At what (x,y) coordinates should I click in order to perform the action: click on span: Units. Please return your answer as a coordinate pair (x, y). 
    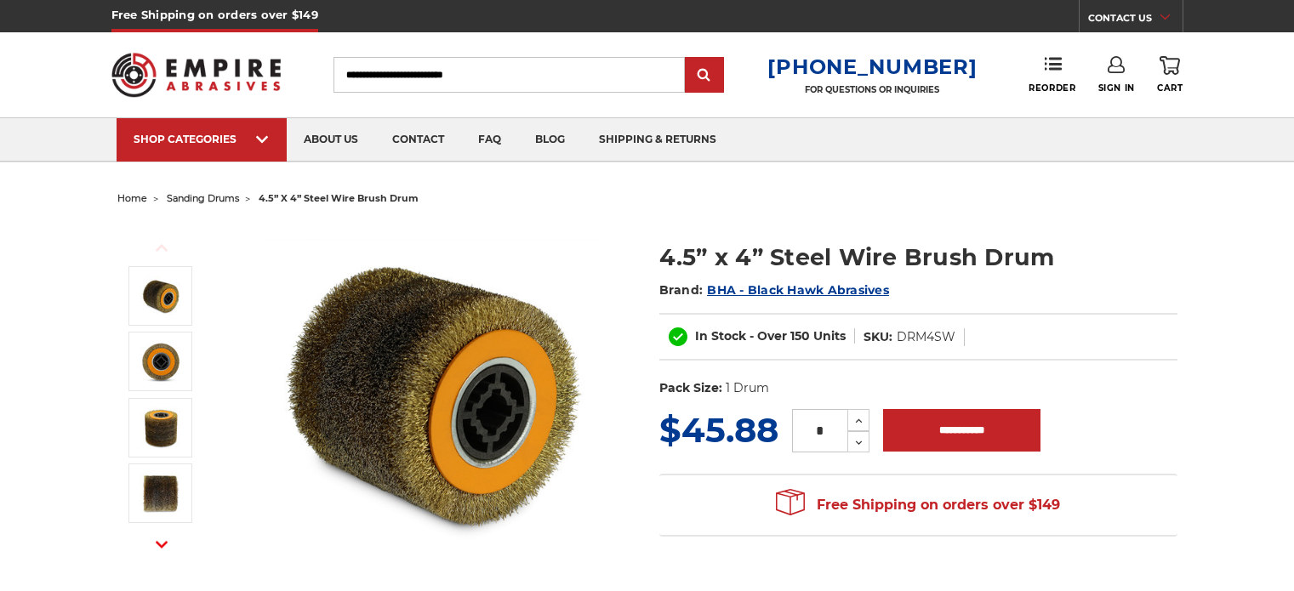
    Looking at the image, I should click on (829, 336).